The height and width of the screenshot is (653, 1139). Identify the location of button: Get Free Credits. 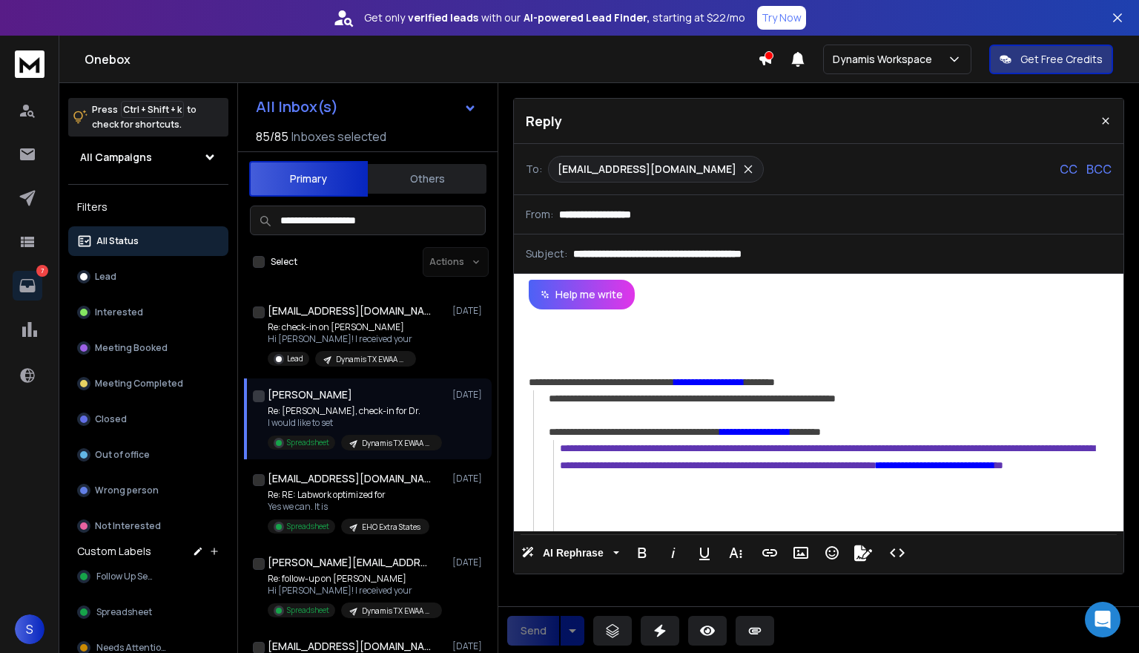
(1051, 59).